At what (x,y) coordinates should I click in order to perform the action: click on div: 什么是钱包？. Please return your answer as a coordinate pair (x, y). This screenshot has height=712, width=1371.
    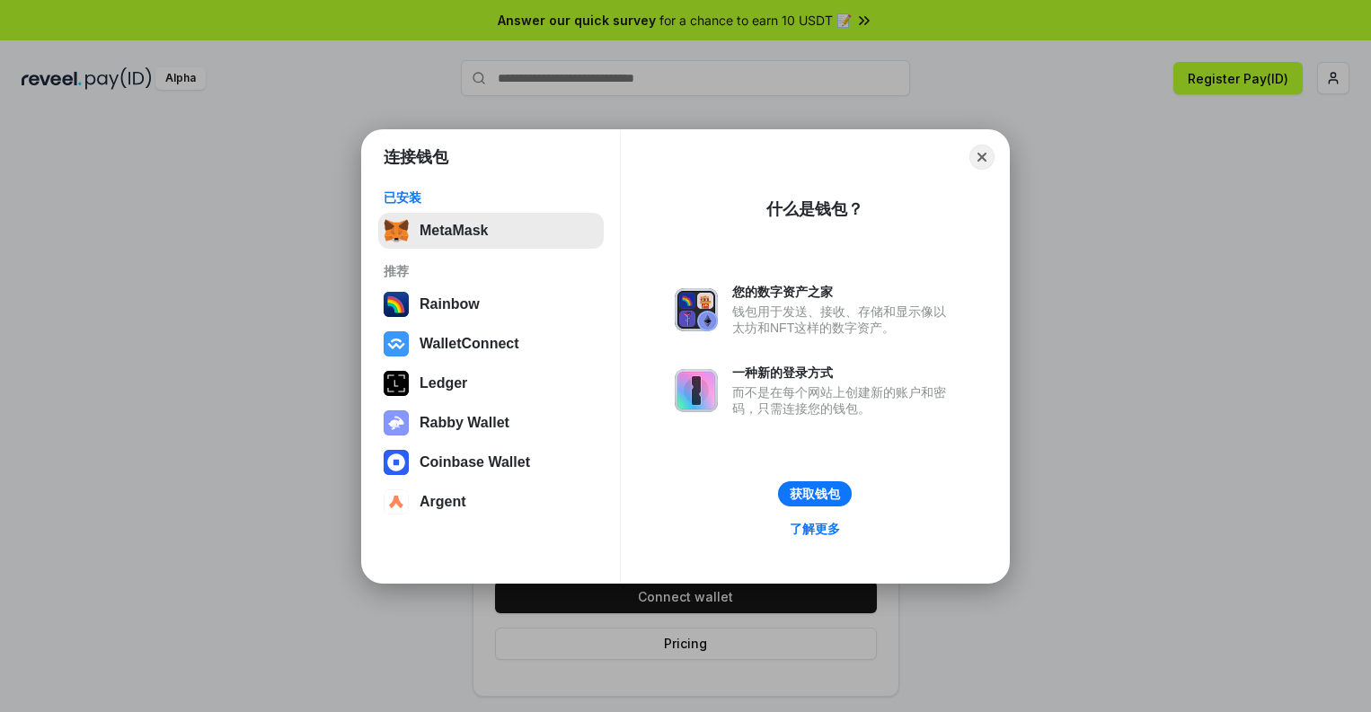
    Looking at the image, I should click on (815, 209).